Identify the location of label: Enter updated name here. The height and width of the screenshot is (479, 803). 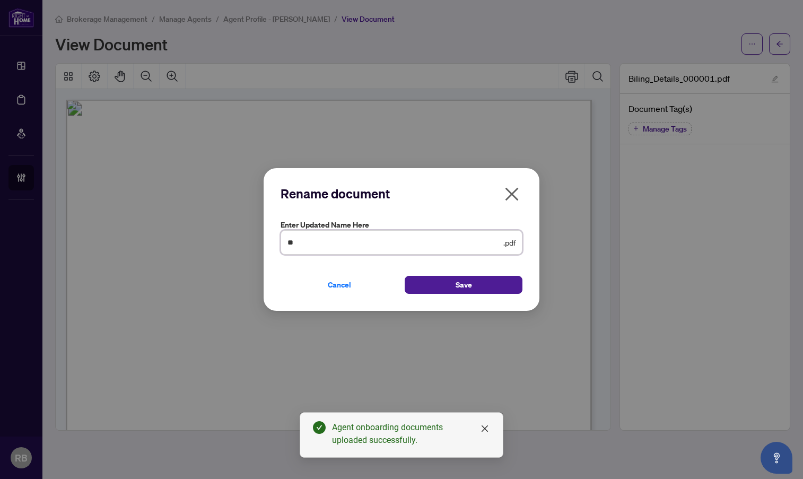
(401, 225).